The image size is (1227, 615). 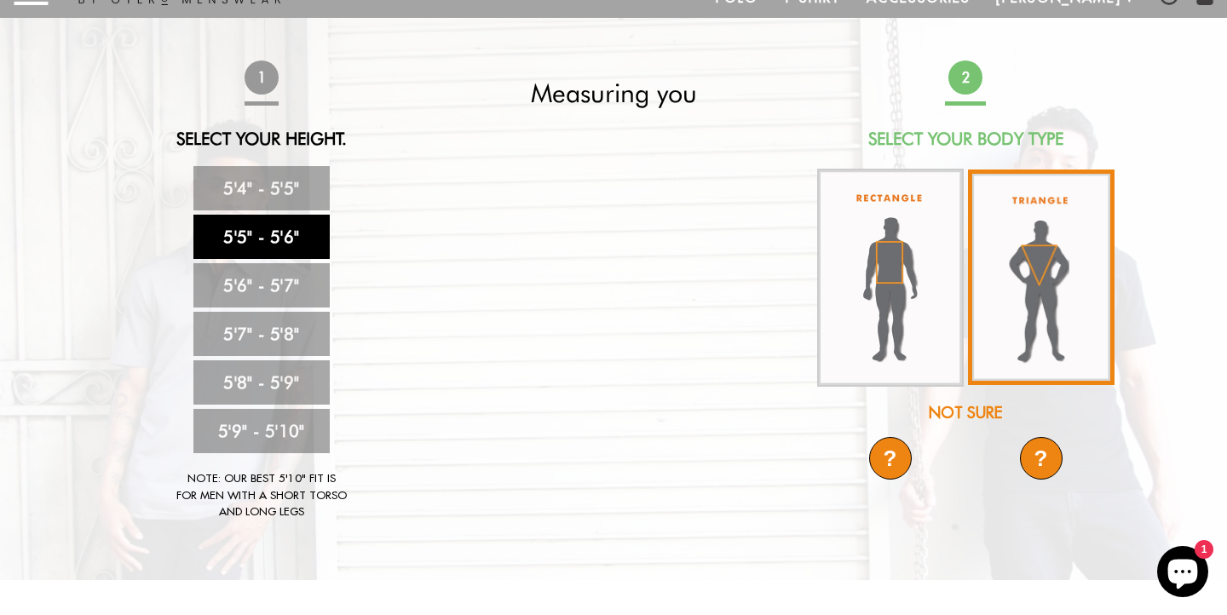 What do you see at coordinates (966, 412) in the screenshot?
I see `div: Not Sure` at bounding box center [966, 412].